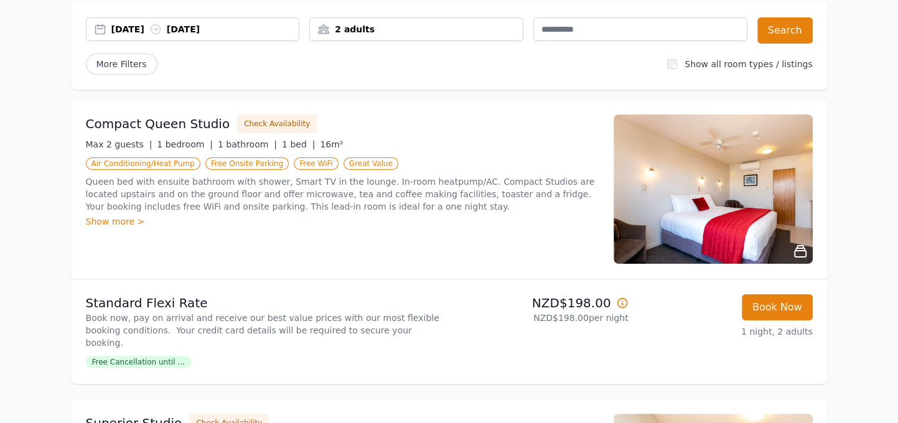  I want to click on p: Queen bed with ensuite bathroom with shower, Smart TV in the lounge. In-room heatpump/AC. Compact..., so click(342, 194).